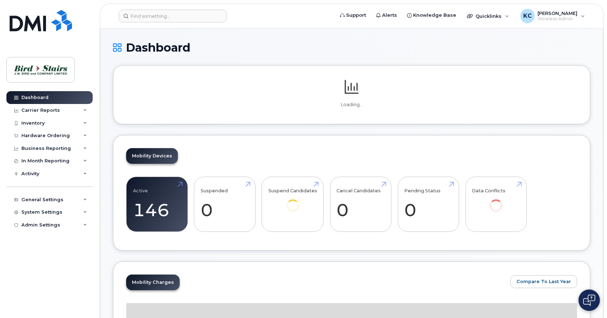 This screenshot has height=318, width=607. Describe the element at coordinates (544, 282) in the screenshot. I see `button: Compare To Last Year` at that location.